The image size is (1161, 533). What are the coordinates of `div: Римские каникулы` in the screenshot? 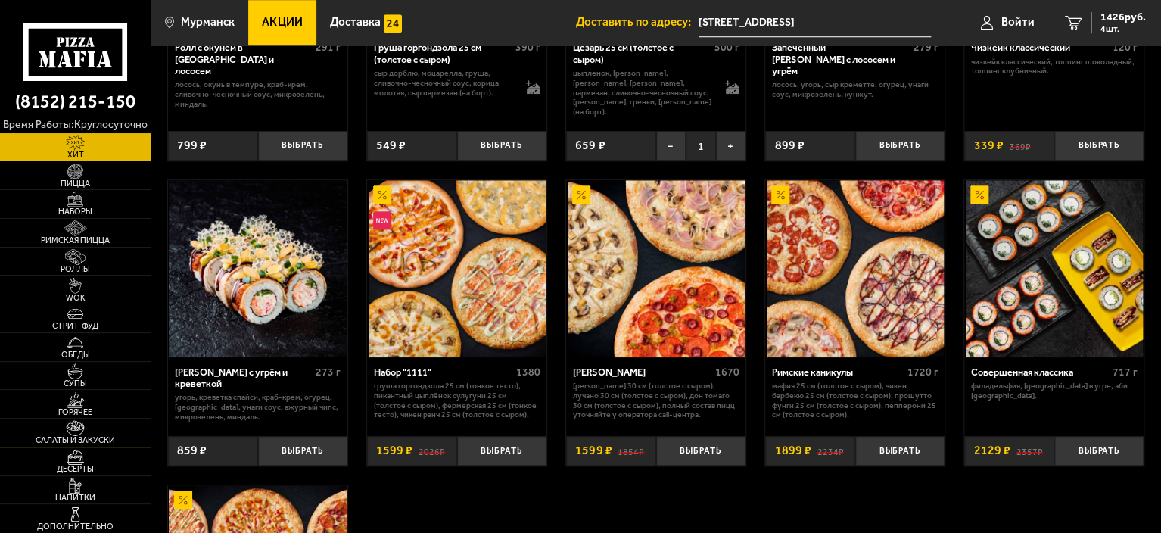 It's located at (838, 372).